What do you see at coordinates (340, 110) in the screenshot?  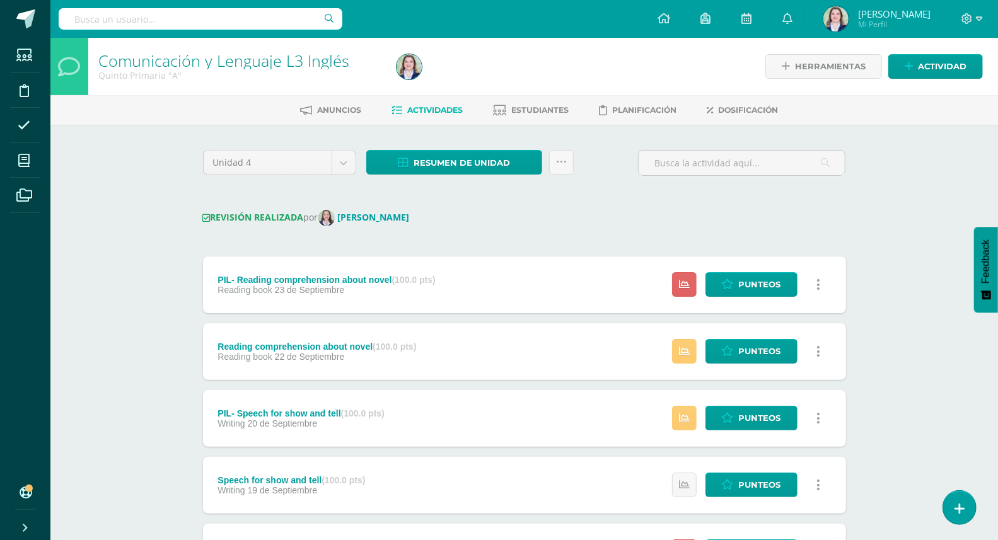 I see `span: Anuncios` at bounding box center [340, 110].